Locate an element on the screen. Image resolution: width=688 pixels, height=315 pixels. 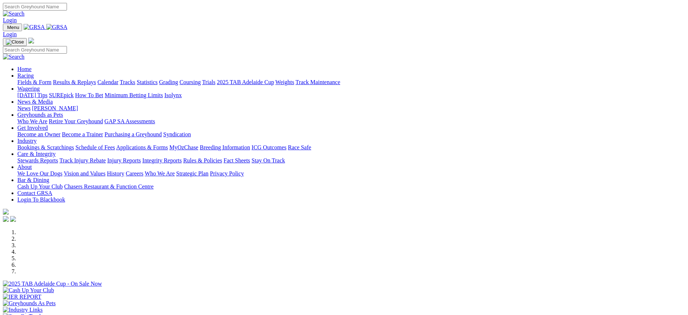
a: Track Maintenance is located at coordinates (318, 82).